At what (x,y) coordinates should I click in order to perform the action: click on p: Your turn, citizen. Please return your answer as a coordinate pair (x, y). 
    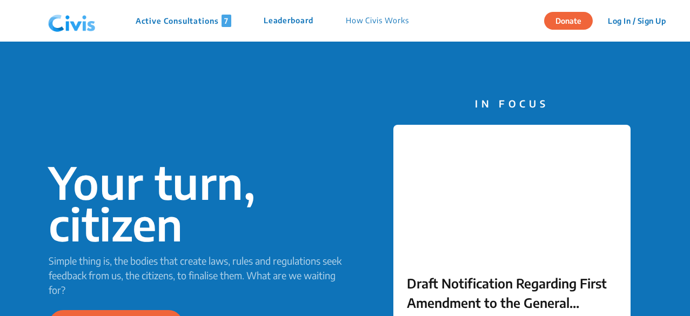
    Looking at the image, I should click on (197, 203).